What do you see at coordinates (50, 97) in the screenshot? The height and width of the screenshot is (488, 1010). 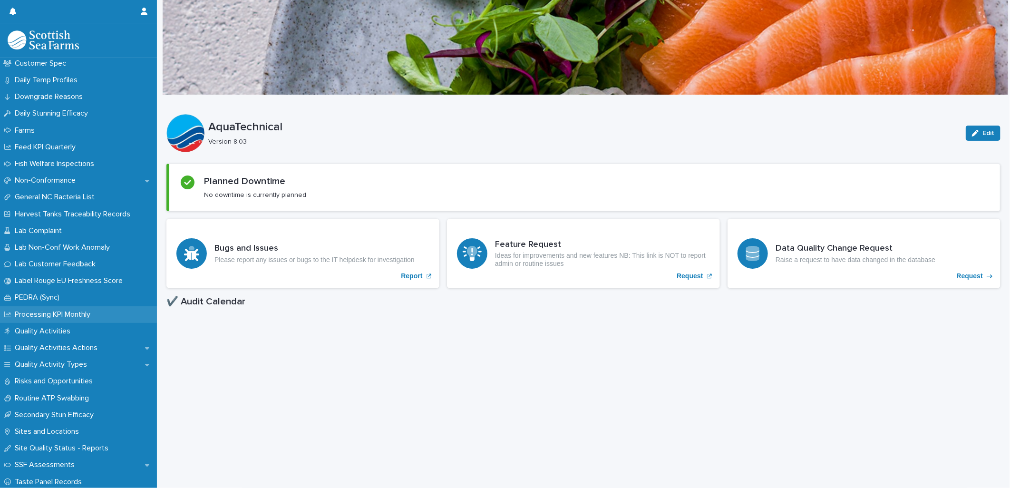 I see `p: Downgrade Reasons` at bounding box center [50, 97].